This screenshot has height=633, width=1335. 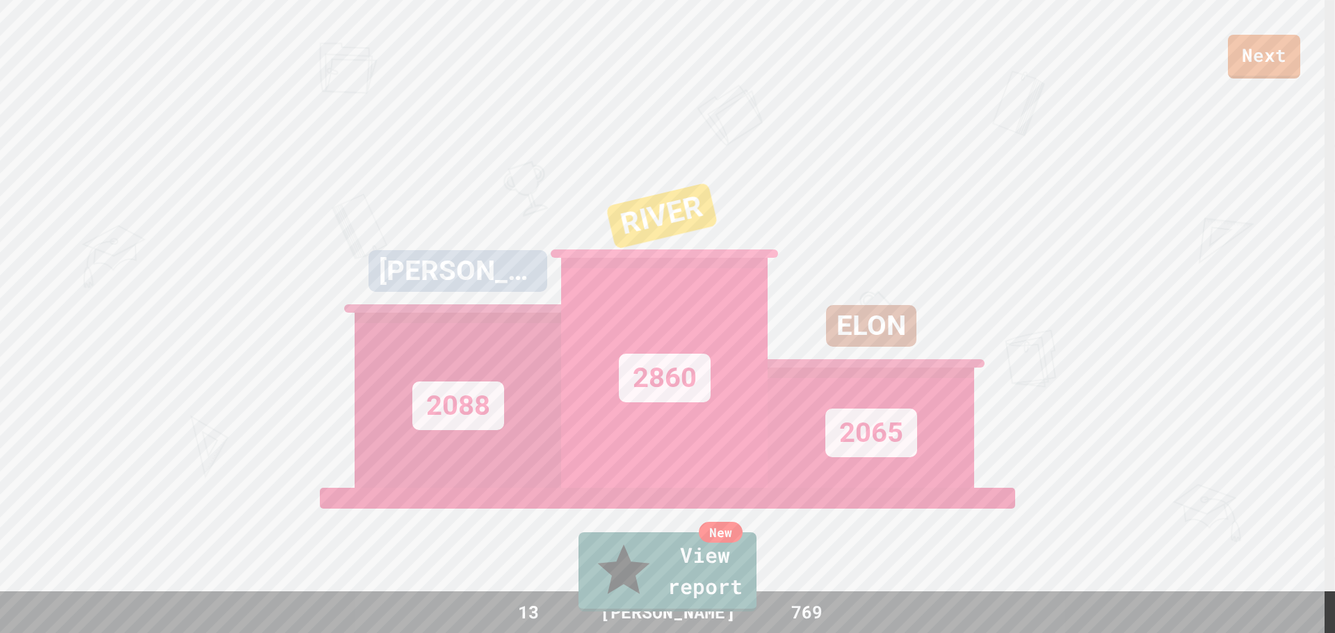 What do you see at coordinates (661, 215) in the screenshot?
I see `div: RIVER` at bounding box center [661, 215].